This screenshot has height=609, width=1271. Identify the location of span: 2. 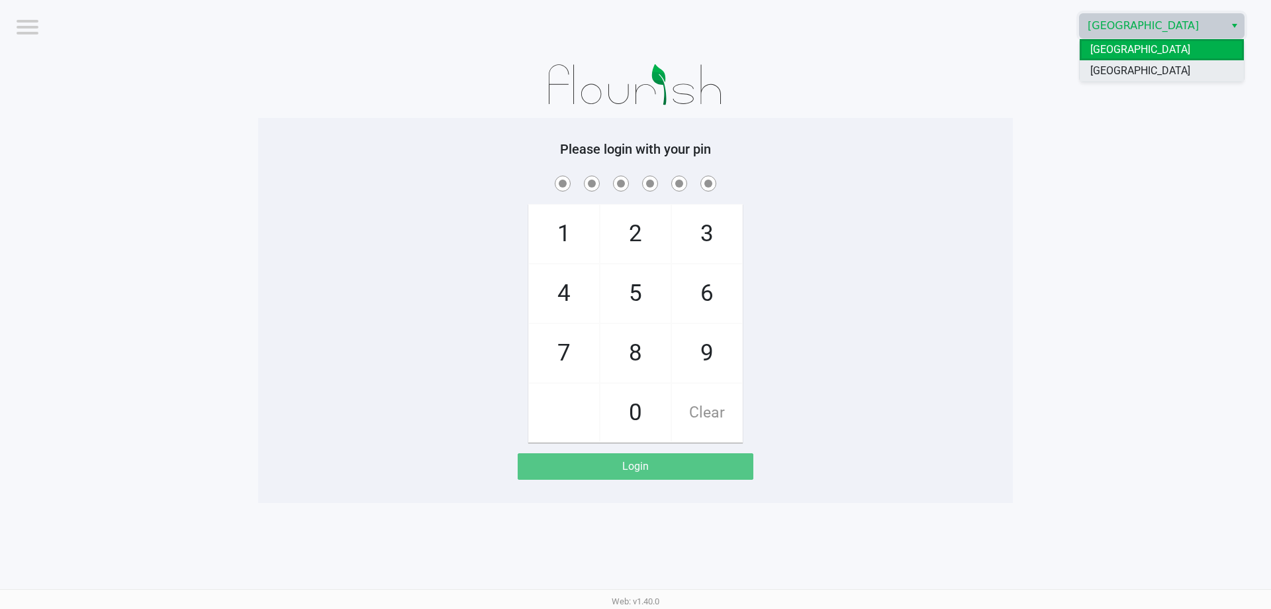
(636, 234).